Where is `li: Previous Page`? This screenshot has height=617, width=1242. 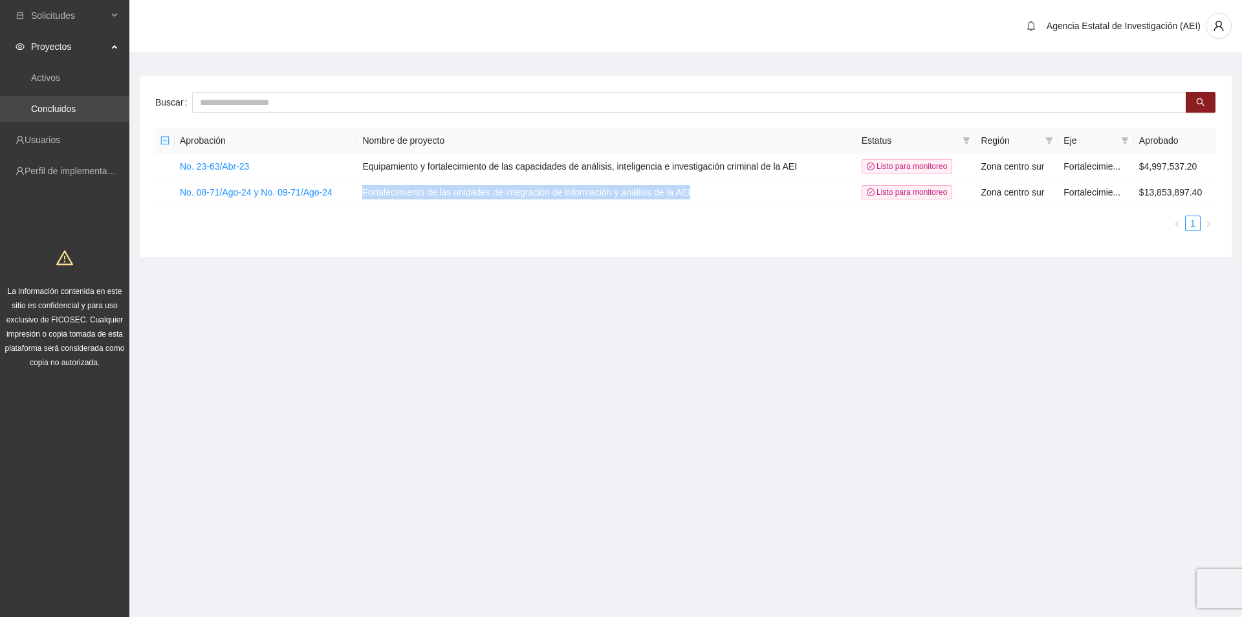
li: Previous Page is located at coordinates (1177, 223).